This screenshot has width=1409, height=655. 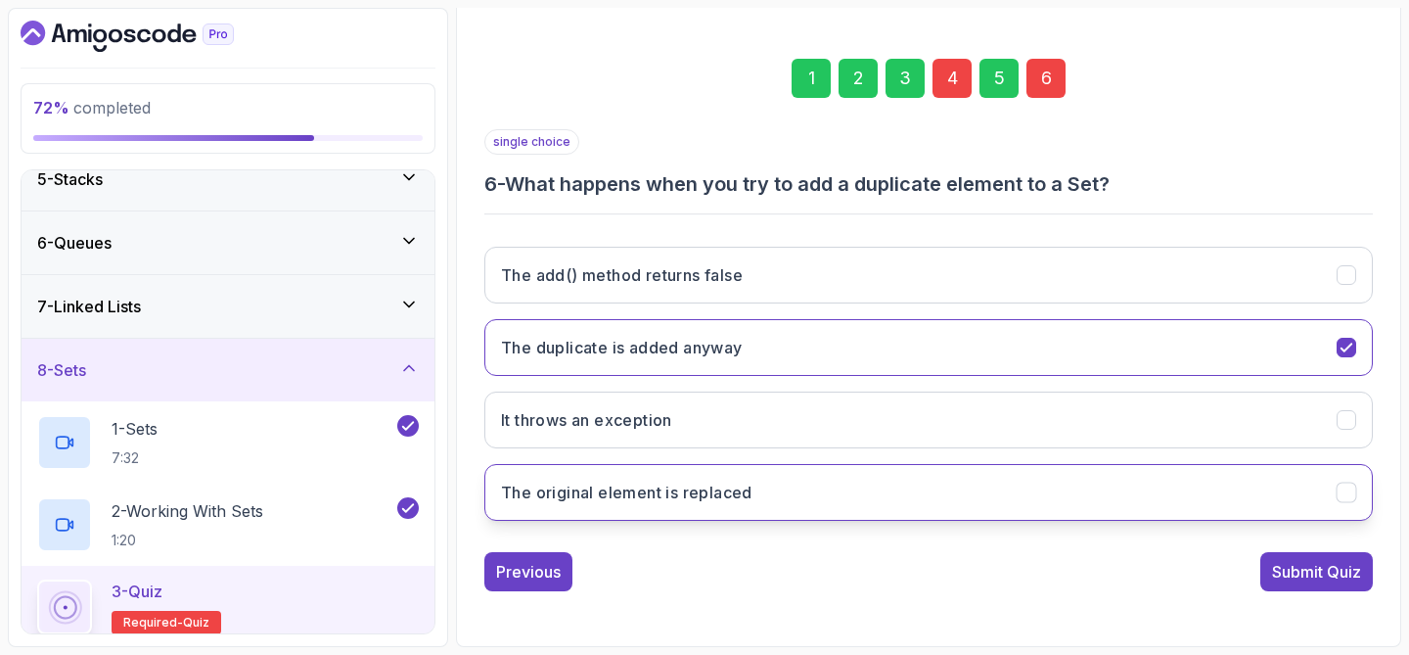 I want to click on div: 4, so click(x=952, y=78).